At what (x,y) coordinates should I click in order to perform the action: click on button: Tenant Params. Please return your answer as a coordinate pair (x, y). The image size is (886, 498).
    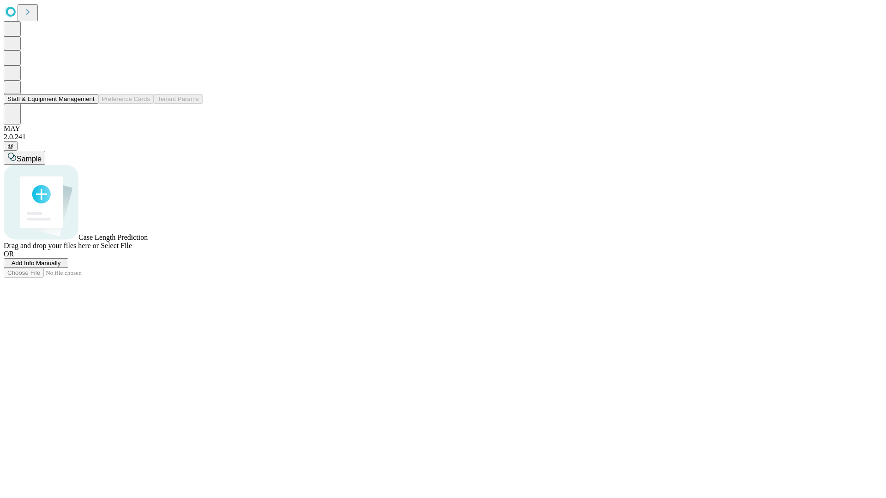
    Looking at the image, I should click on (178, 99).